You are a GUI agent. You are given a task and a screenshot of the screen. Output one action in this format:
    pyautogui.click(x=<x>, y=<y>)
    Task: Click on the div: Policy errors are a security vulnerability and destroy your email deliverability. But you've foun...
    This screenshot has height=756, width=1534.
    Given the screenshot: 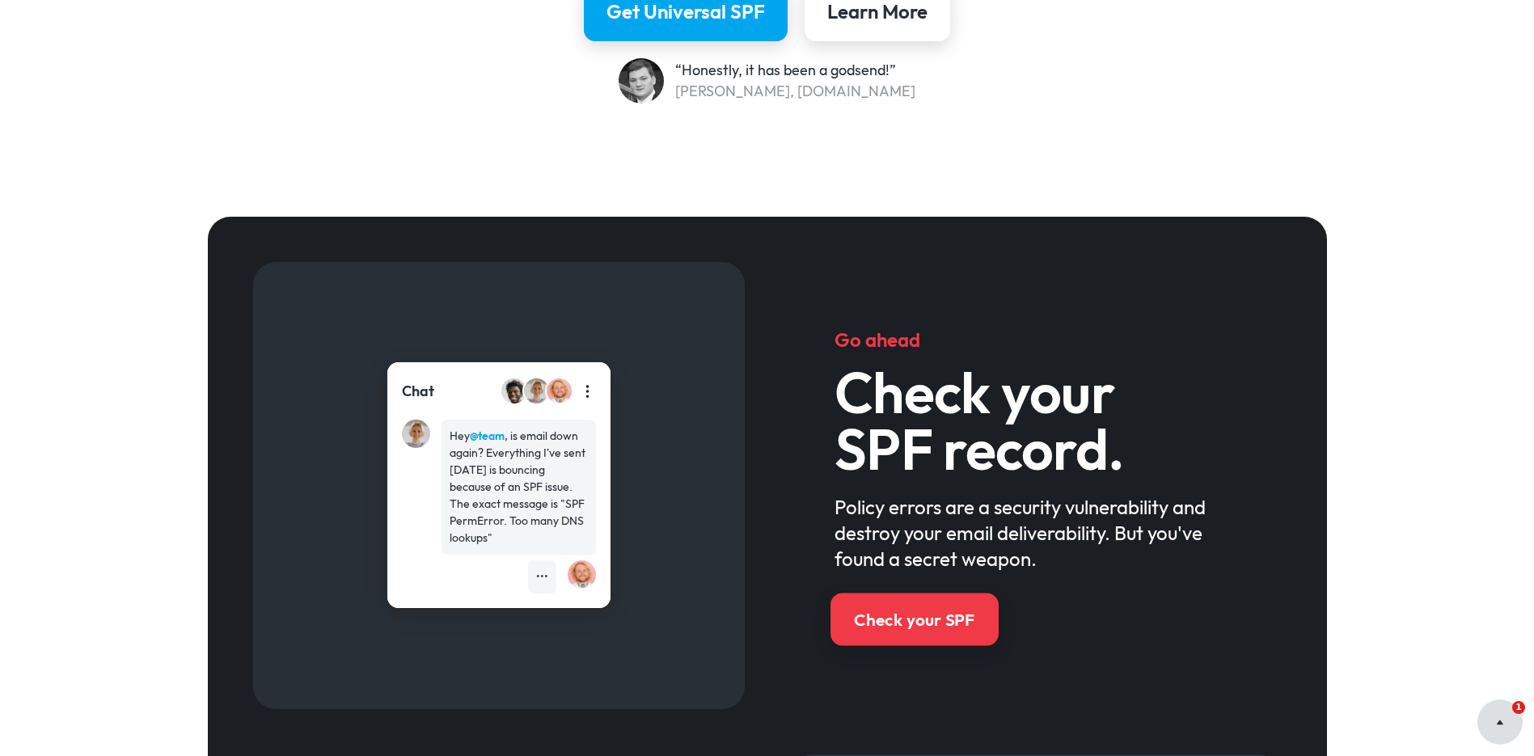 What is the action you would take?
    pyautogui.click(x=1035, y=533)
    